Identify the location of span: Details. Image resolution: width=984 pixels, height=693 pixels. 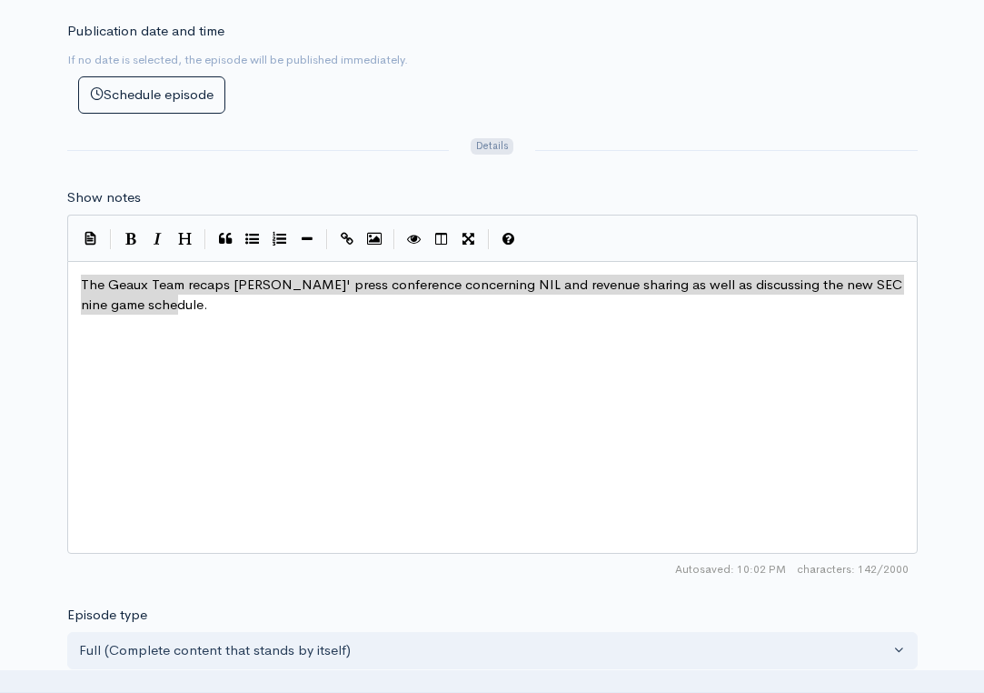
(492, 146).